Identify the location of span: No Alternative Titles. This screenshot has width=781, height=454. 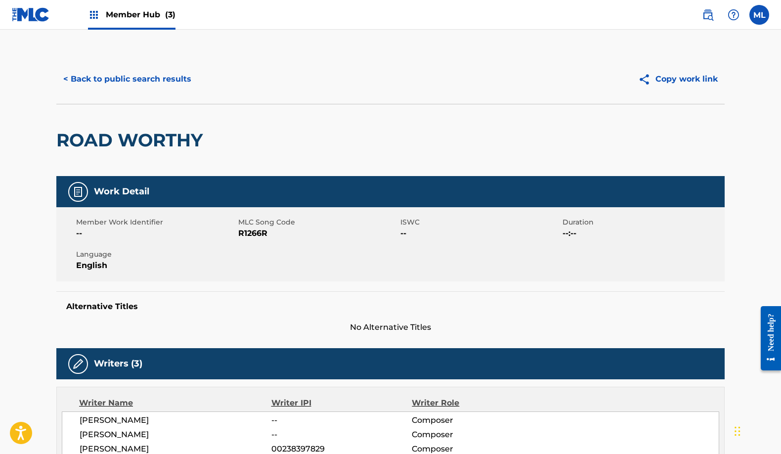
(390, 327).